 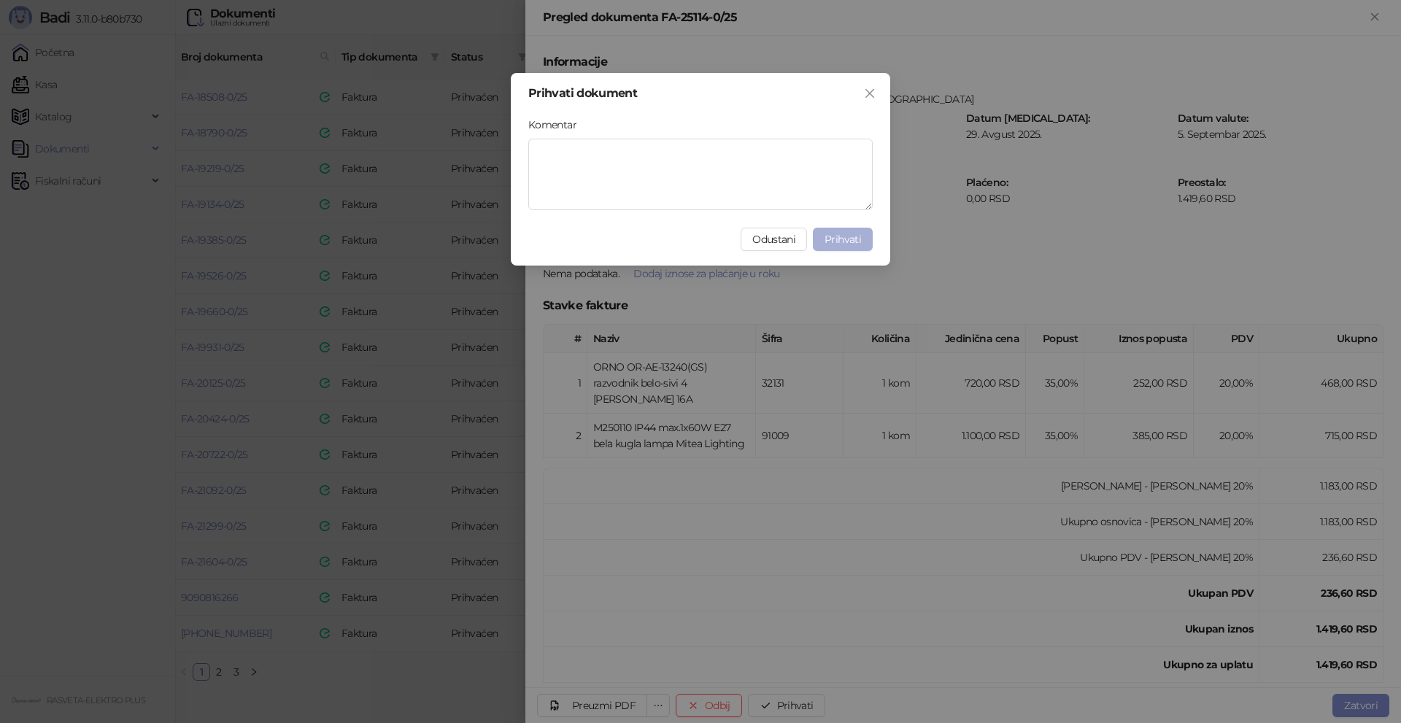 What do you see at coordinates (700, 174) in the screenshot?
I see `textarea: Komentar` at bounding box center [700, 174].